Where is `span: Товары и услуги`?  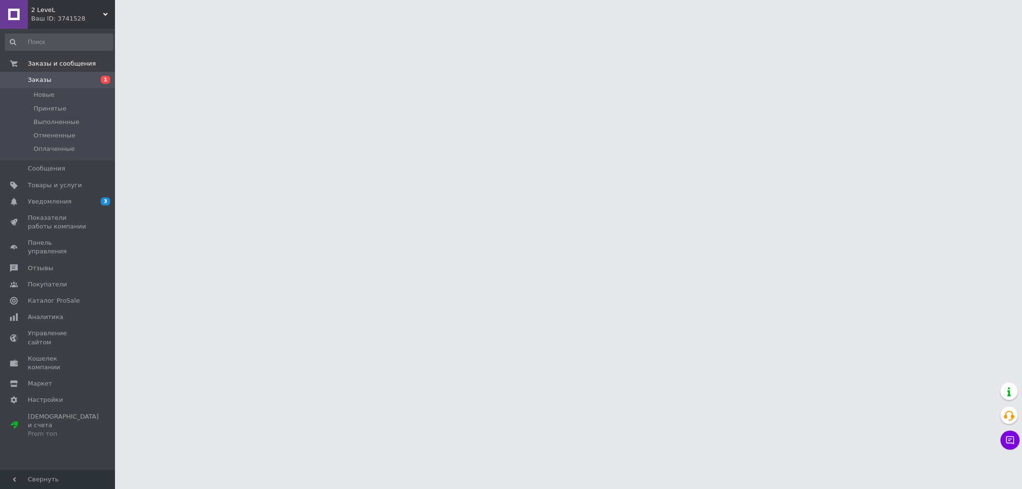
span: Товары и услуги is located at coordinates (55, 186).